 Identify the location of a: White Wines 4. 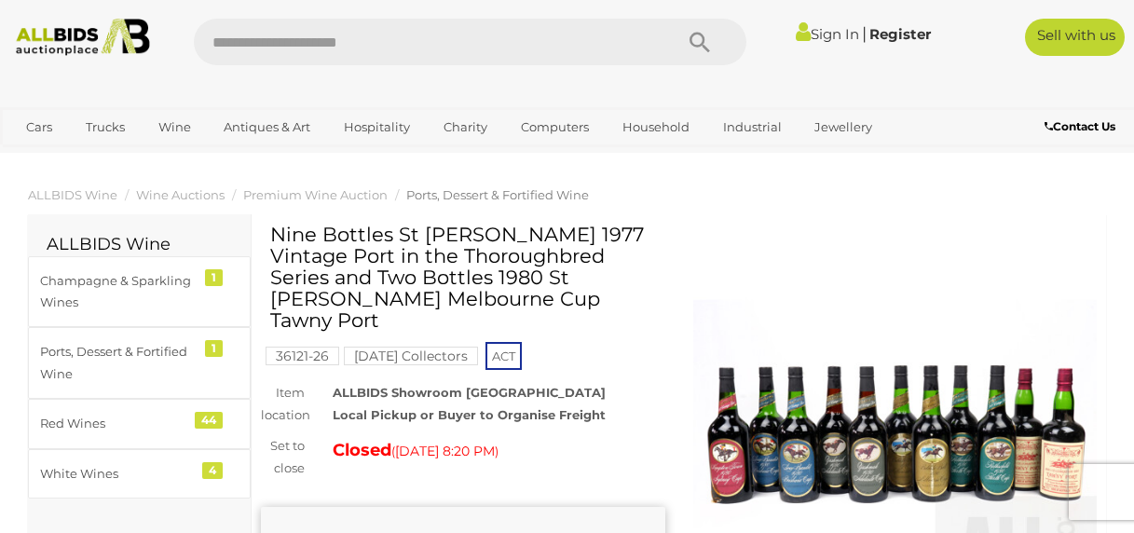
(139, 473).